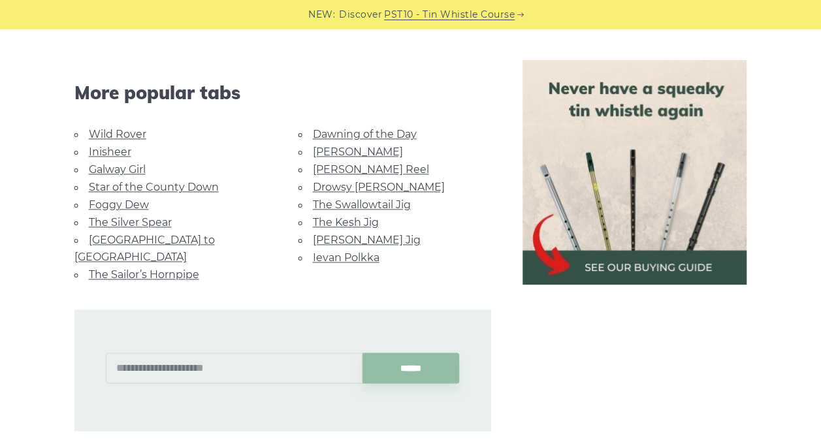 Image resolution: width=821 pixels, height=440 pixels. Describe the element at coordinates (130, 222) in the screenshot. I see `a: The Silver Spear` at that location.